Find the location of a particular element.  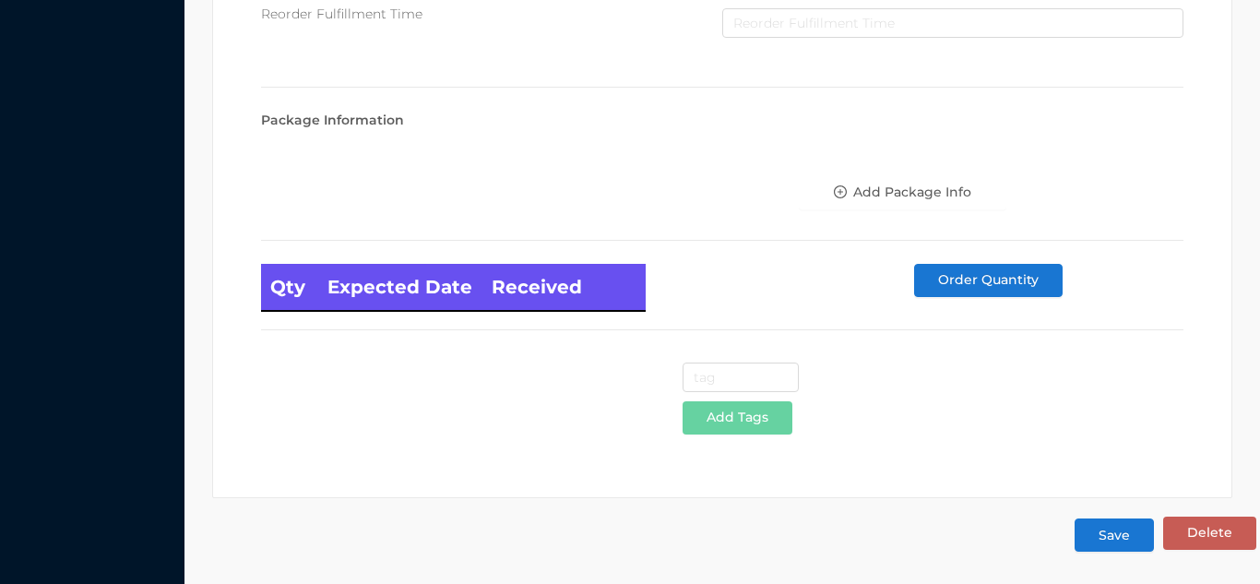

th: Received is located at coordinates (563, 287).